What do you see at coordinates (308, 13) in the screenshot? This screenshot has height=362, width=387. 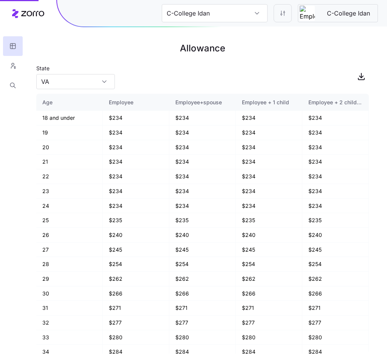 I see `img: Employer logo` at bounding box center [308, 13].